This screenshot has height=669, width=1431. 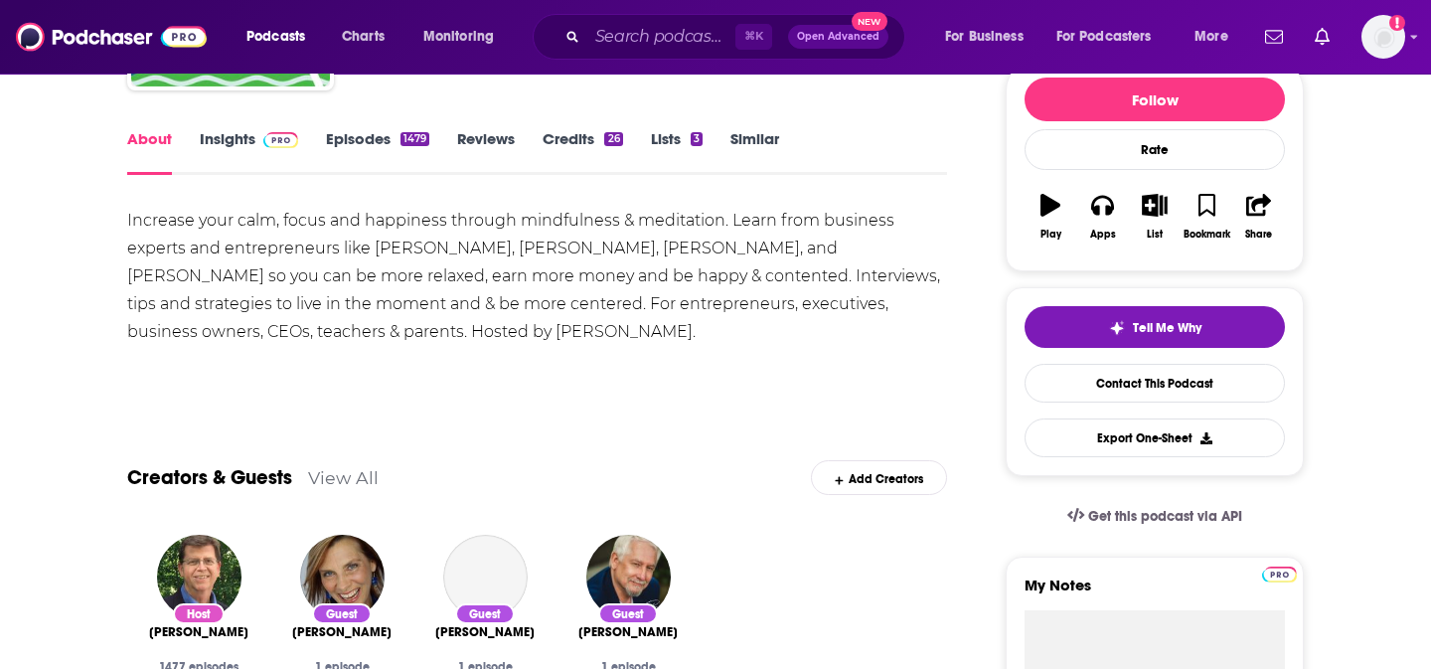 What do you see at coordinates (363, 37) in the screenshot?
I see `span: Charts` at bounding box center [363, 37].